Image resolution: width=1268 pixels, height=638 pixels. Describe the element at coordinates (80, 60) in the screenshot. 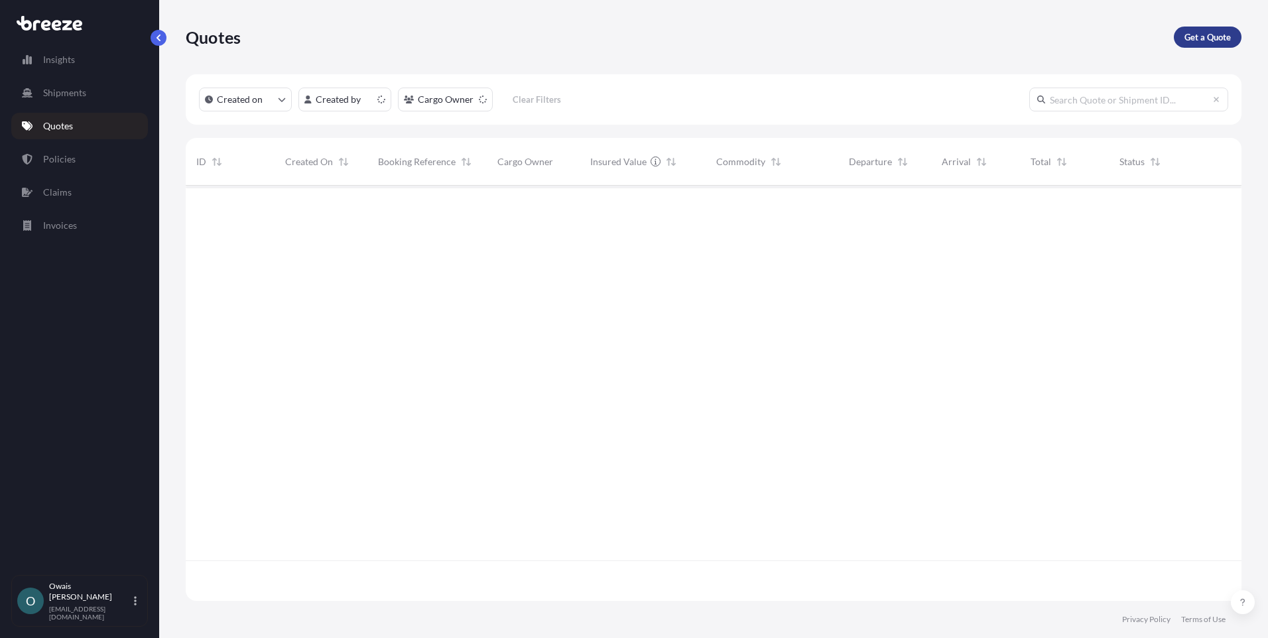

I see `a: Insights` at that location.